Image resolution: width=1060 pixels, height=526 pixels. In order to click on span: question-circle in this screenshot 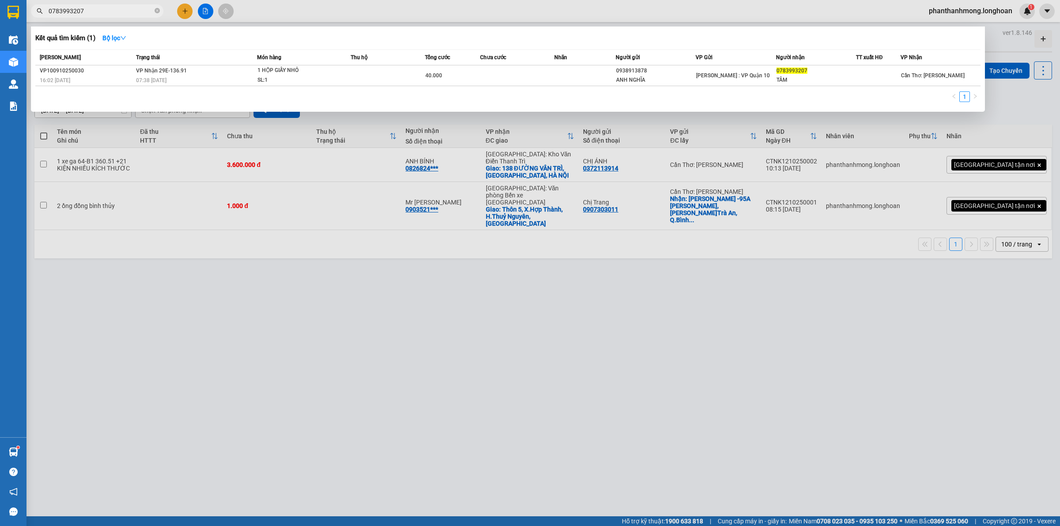, I will do `click(13, 472)`.